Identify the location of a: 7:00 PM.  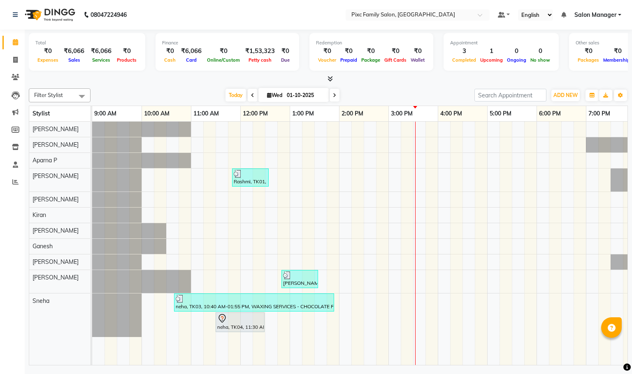
(599, 113).